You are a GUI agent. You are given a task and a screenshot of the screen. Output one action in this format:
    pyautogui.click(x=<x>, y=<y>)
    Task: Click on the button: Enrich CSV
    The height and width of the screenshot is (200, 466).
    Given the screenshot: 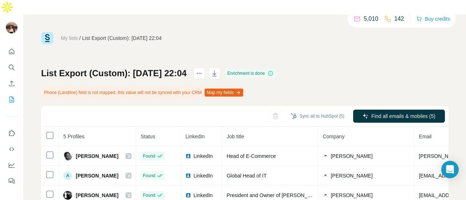 What is the action you would take?
    pyautogui.click(x=12, y=84)
    